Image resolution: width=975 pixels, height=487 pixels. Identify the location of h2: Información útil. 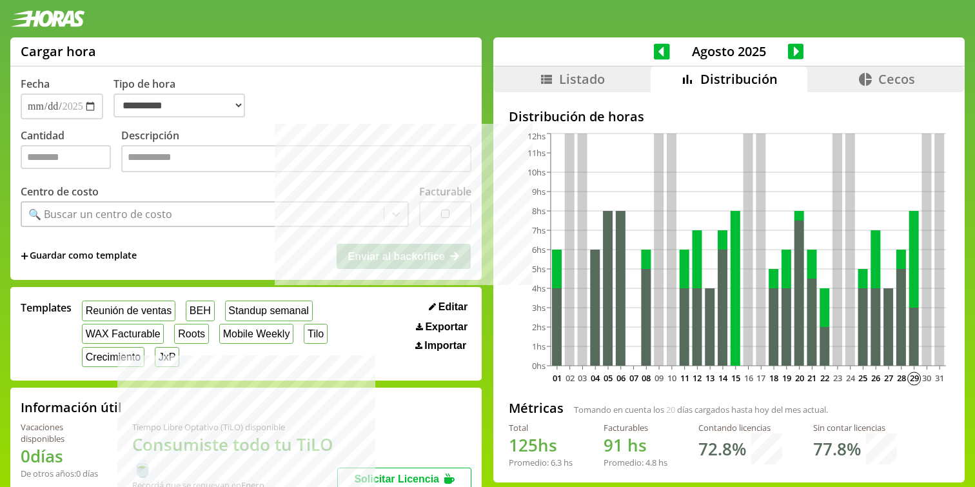
(71, 407).